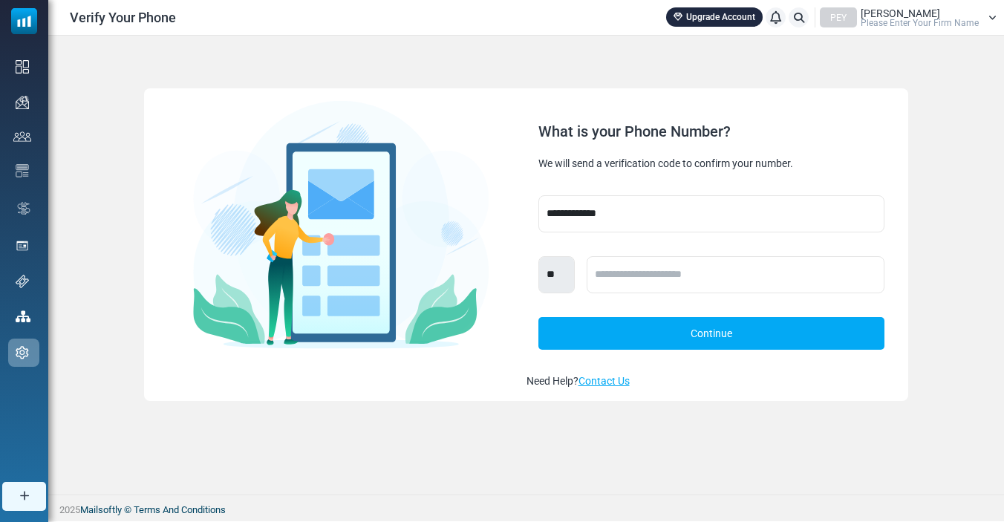 The height and width of the screenshot is (522, 1004). What do you see at coordinates (105, 509) in the screenshot?
I see `a: Mailsoftly ©` at bounding box center [105, 509].